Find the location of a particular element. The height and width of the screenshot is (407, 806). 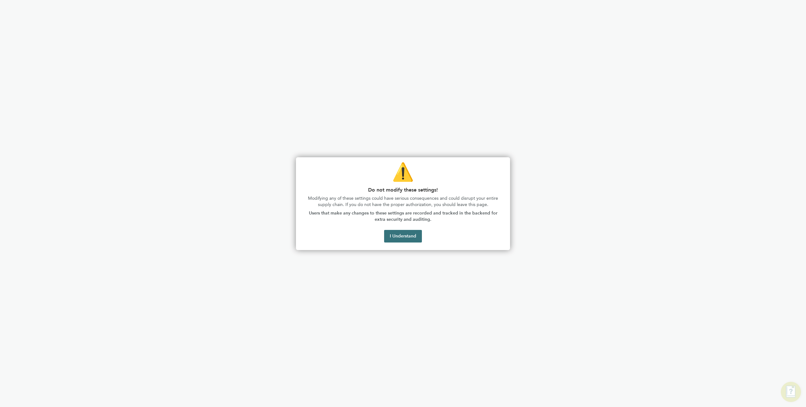

button: I Understand is located at coordinates (403, 236).